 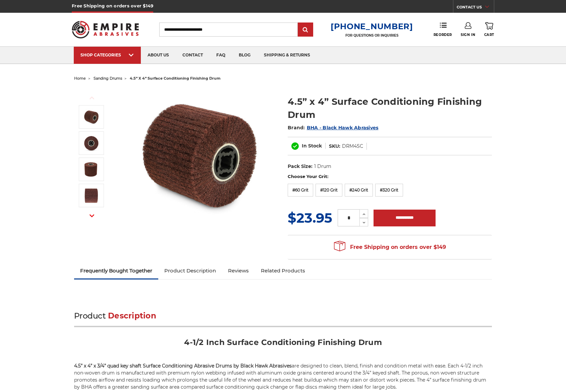 What do you see at coordinates (105, 30) in the screenshot?
I see `img: Empire Abrasives` at bounding box center [105, 30].